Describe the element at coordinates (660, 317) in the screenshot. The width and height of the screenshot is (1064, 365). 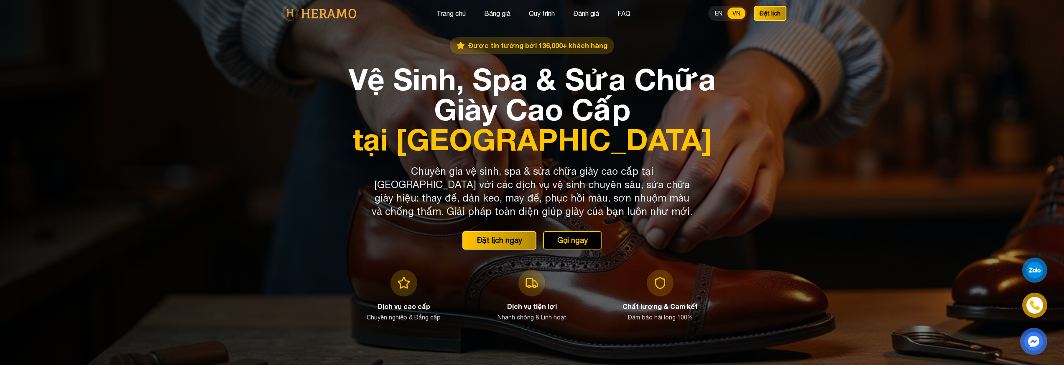
I see `p: Đảm bảo hài lòng 100%` at that location.